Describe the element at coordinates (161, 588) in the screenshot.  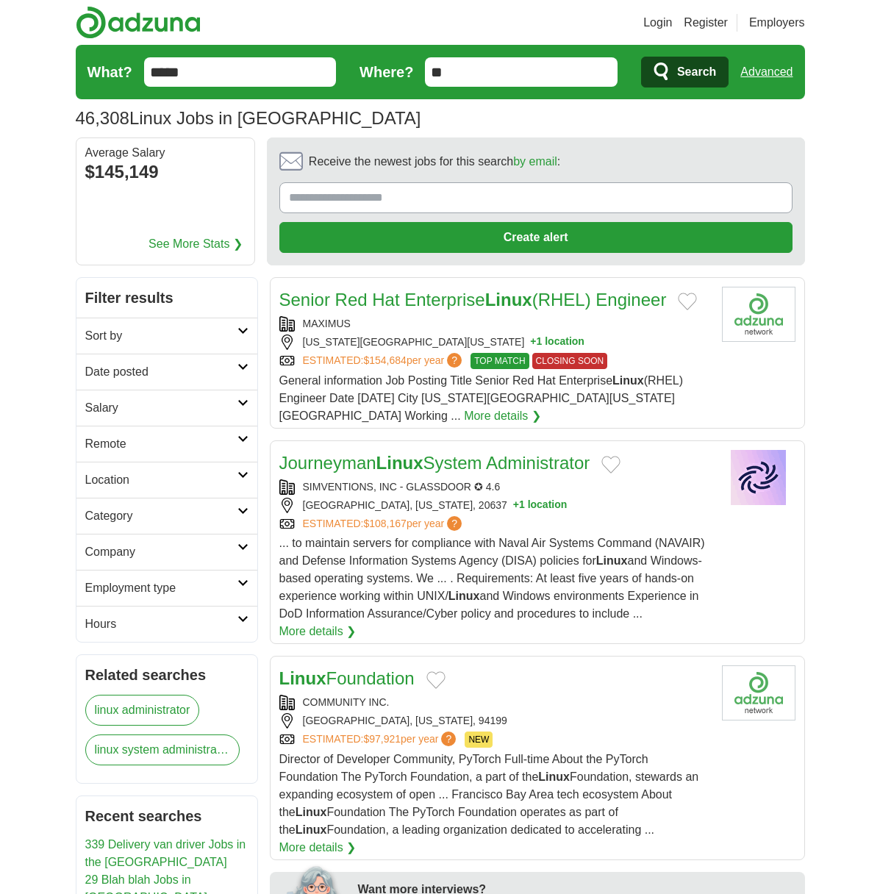
I see `h2: Employment type` at that location.